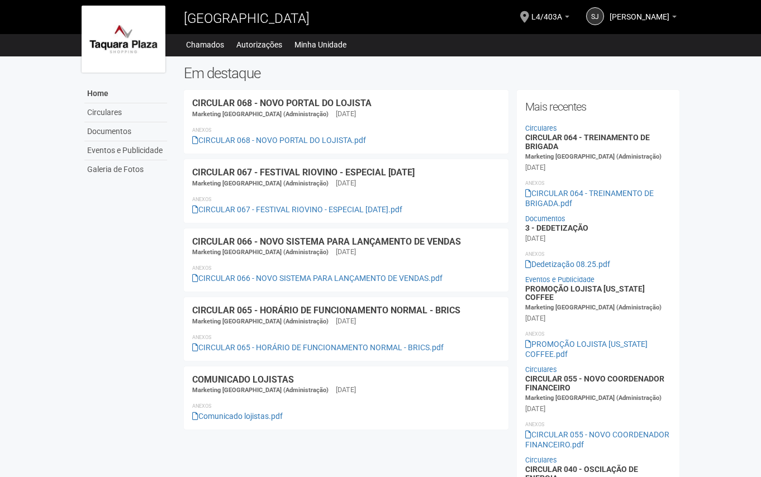 The image size is (761, 477). Describe the element at coordinates (588, 141) in the screenshot. I see `a: CIRCULAR 064 - TREINAMENTO DE BRIGADA` at that location.